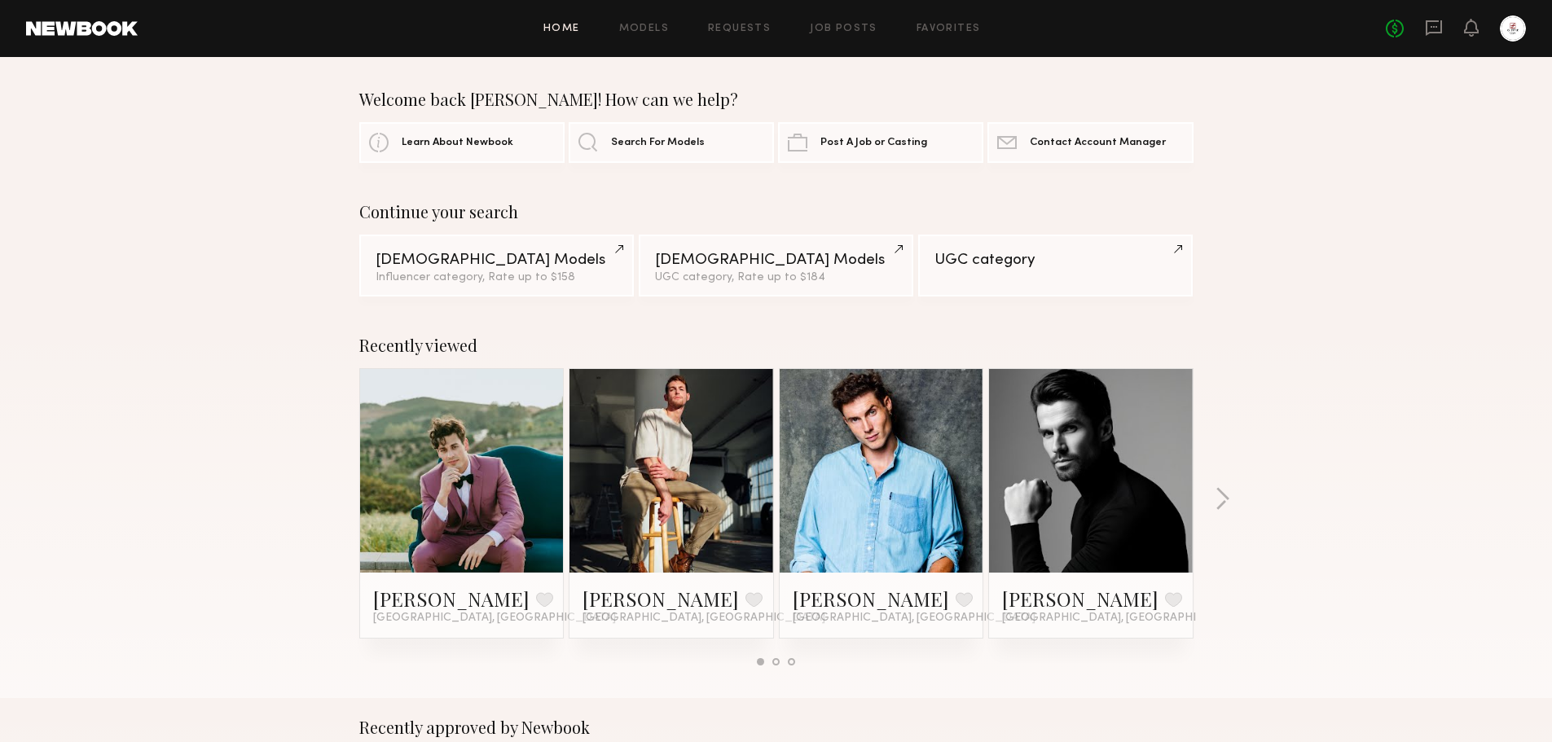 Image resolution: width=1552 pixels, height=742 pixels. What do you see at coordinates (776, 212) in the screenshot?
I see `div: Continue your search` at bounding box center [776, 212].